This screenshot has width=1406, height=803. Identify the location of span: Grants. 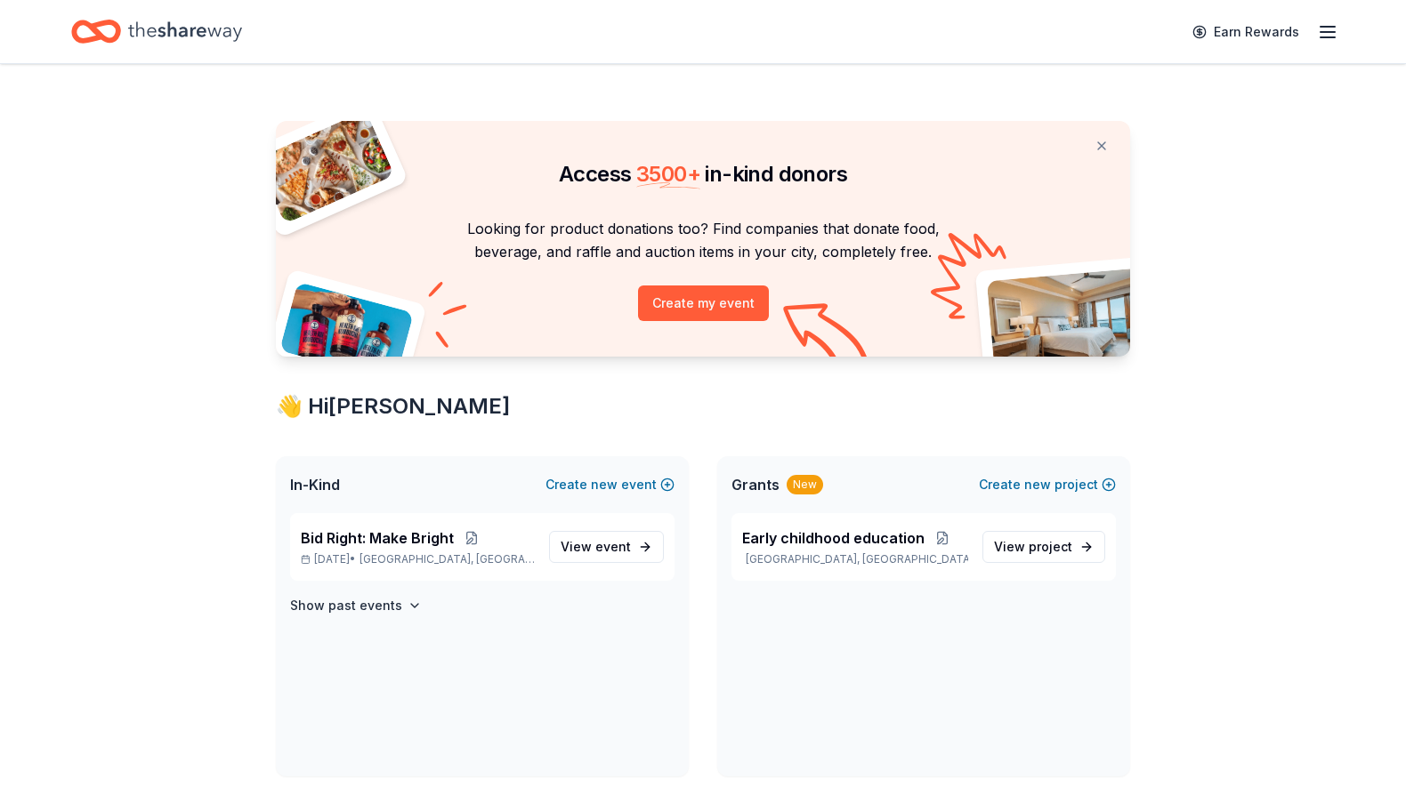
(755, 485).